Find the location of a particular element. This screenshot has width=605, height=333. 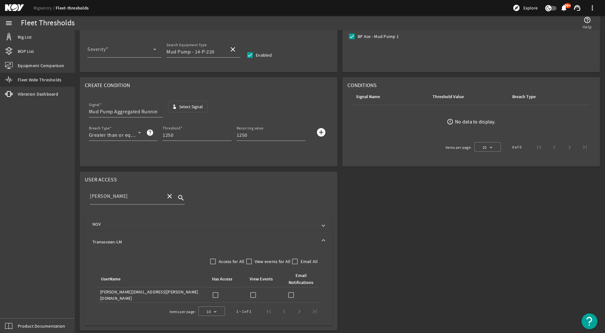

a: Fleet-thresholds is located at coordinates (72, 8).